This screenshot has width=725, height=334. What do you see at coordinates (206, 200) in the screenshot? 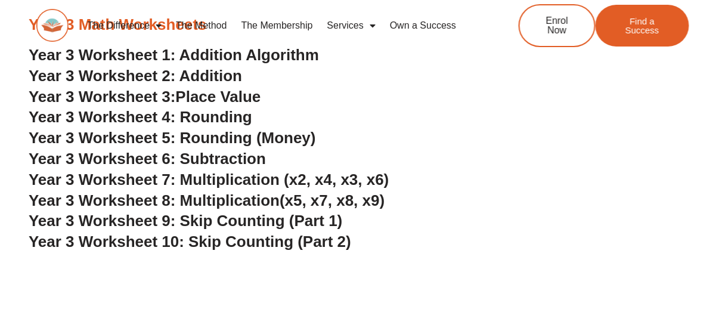
I see `a: Year 3 Worksheet 8: Multiplication(x5, x7, x8, x9)` at bounding box center [206, 200].